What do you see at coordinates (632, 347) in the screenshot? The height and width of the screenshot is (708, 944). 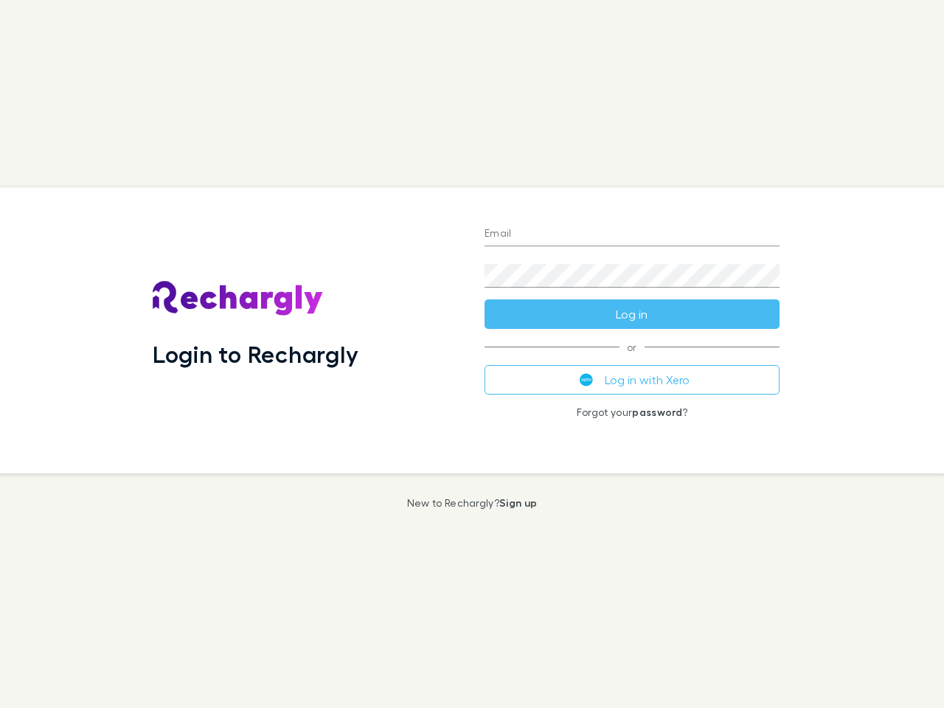 I see `span: or` at bounding box center [632, 347].